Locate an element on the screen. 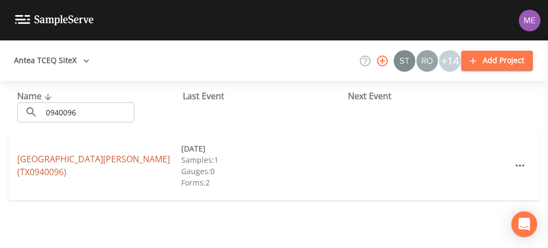 Image resolution: width=548 pixels, height=248 pixels. img: d4d65db7c401dd99d63b7ad86343d265 is located at coordinates (530, 20).